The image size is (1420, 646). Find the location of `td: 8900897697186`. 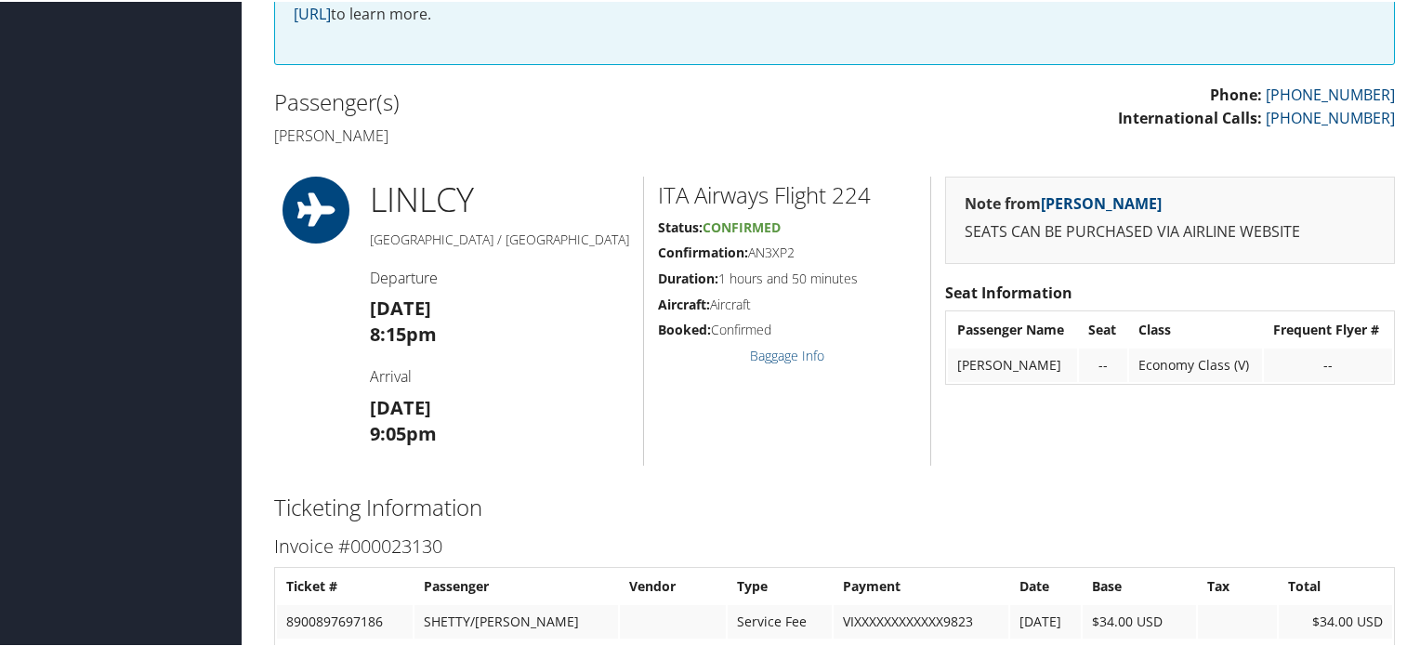

td: 8900897697186 is located at coordinates (345, 620).